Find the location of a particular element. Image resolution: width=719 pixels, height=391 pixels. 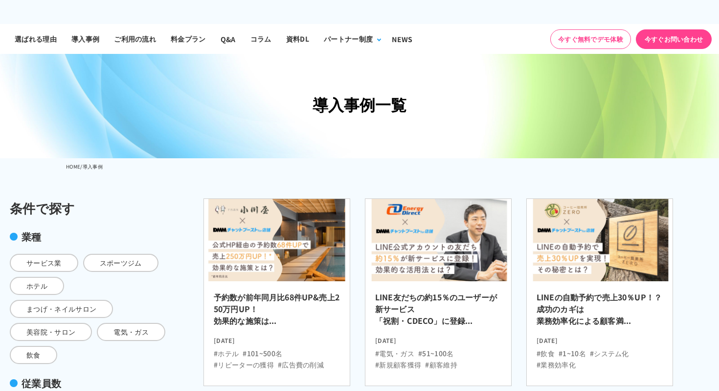

li: 導入事例 is located at coordinates (92, 166).